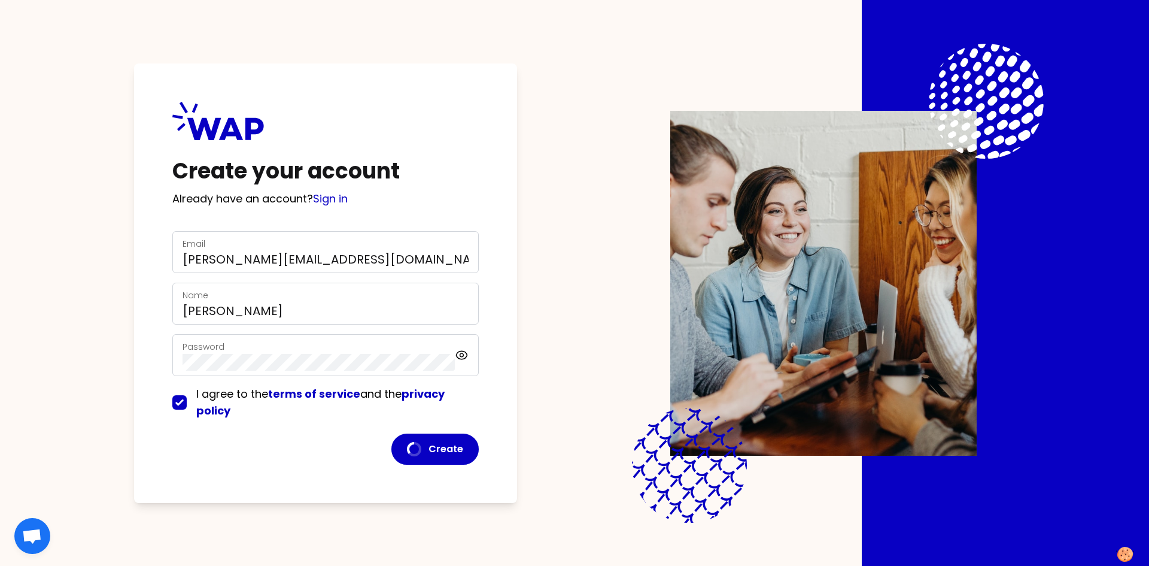 Image resolution: width=1149 pixels, height=566 pixels. What do you see at coordinates (194, 244) in the screenshot?
I see `label: Email` at bounding box center [194, 244].